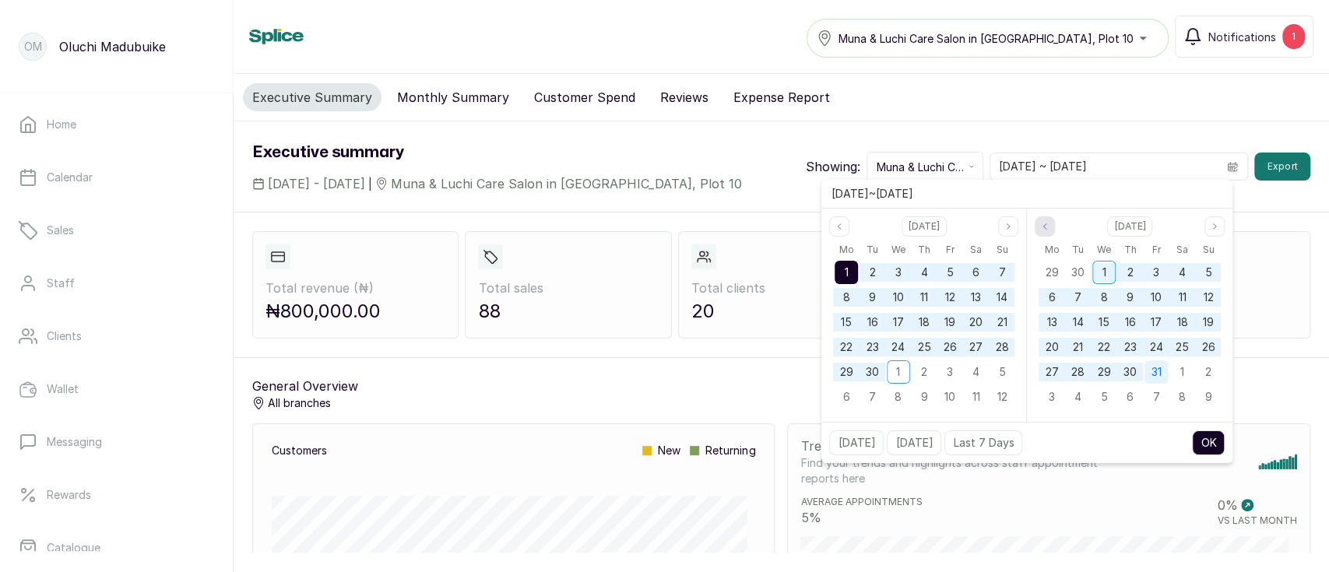 The width and height of the screenshot is (1329, 572). I want to click on button: Executive Summary, so click(312, 97).